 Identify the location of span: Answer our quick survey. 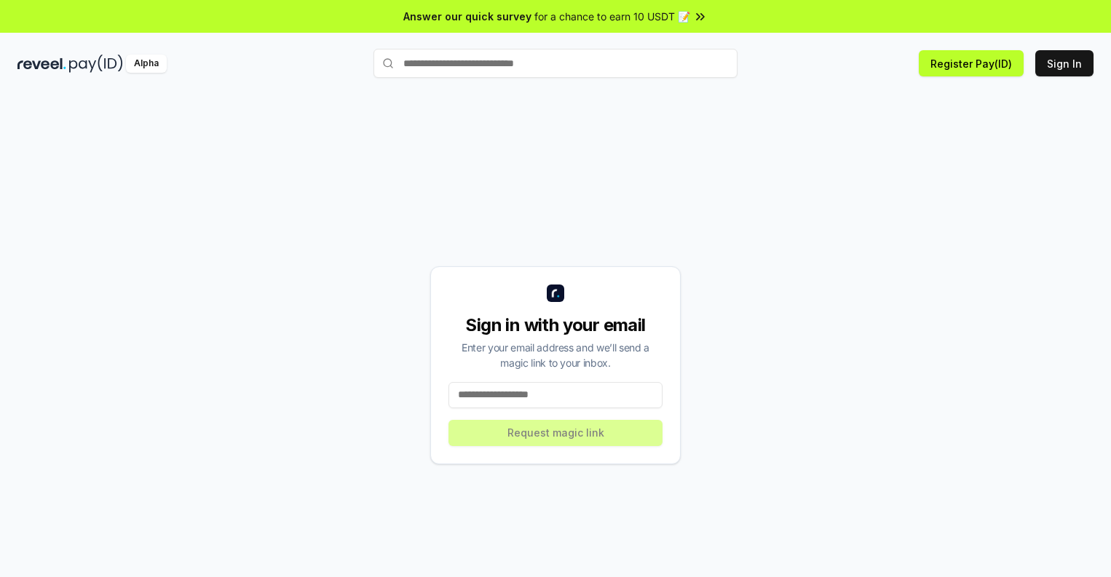
(468, 16).